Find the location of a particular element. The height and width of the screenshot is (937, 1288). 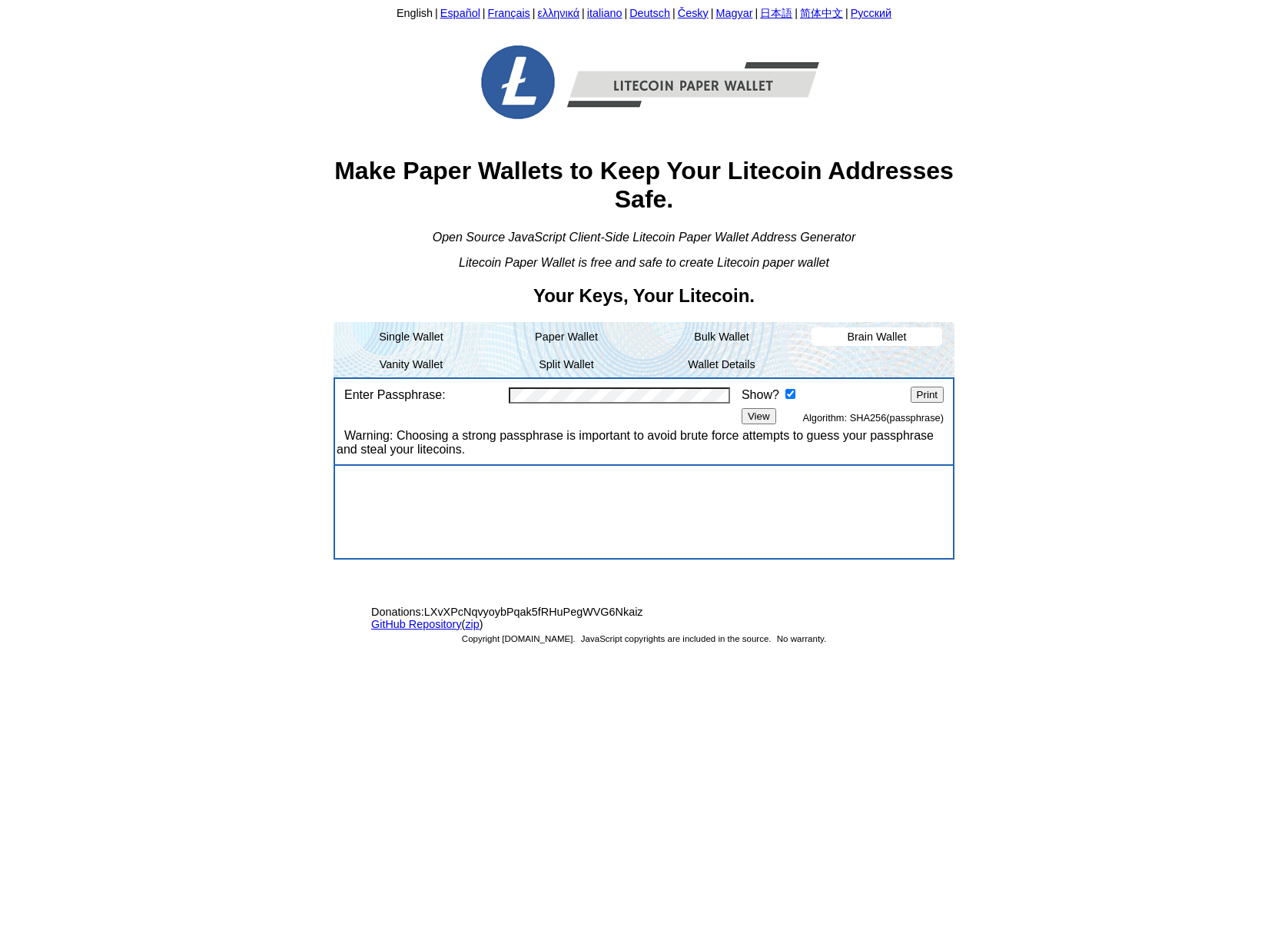

li: Single Wallet is located at coordinates (411, 337).